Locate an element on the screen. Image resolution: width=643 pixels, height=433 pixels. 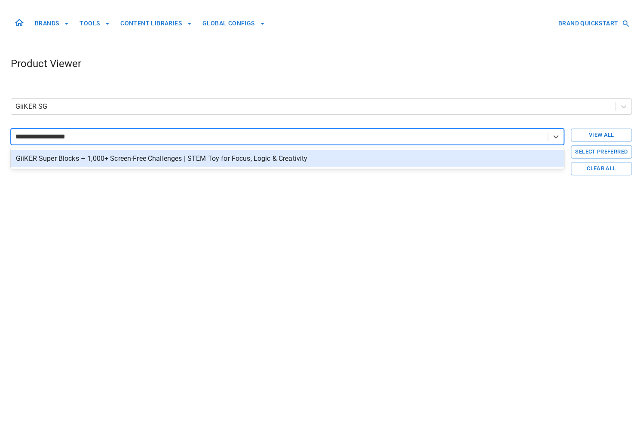
button: Clear All is located at coordinates (602, 169).